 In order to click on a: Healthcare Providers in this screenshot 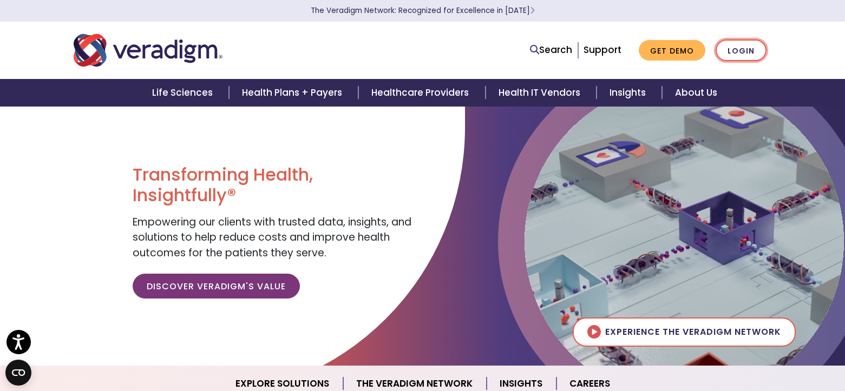, I will do `click(422, 93)`.